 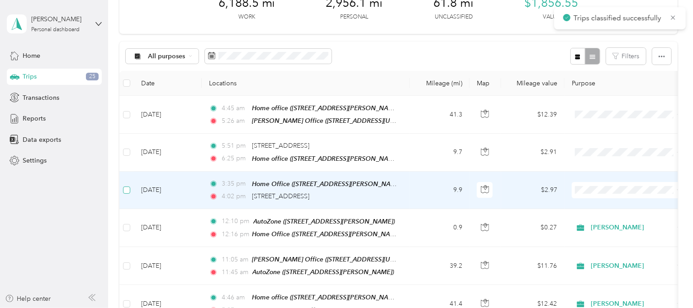 What do you see at coordinates (235, 273) in the screenshot?
I see `span: 11:45 am` at bounding box center [235, 273].